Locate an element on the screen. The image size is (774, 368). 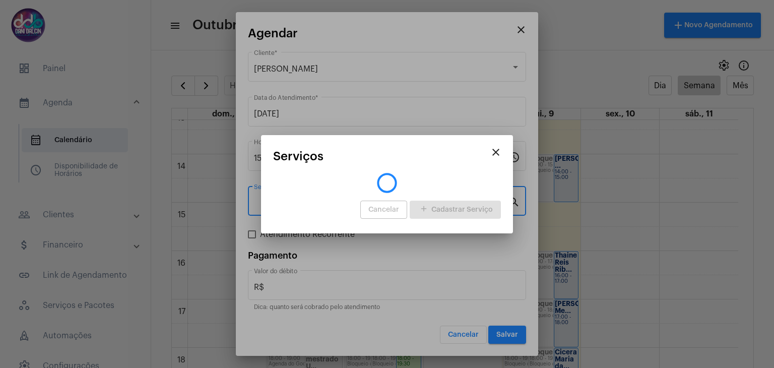
span: Cancelar is located at coordinates (383, 210).